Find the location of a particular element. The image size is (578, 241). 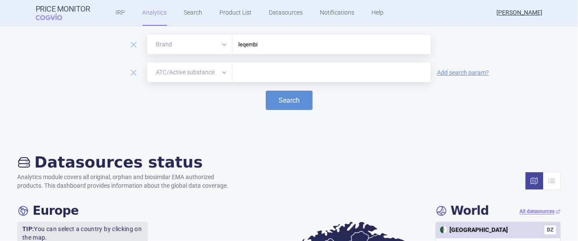

p: Analytics module covers all original, orphan and biosimilar EMA authorized products. This dashboa... is located at coordinates (127, 181).